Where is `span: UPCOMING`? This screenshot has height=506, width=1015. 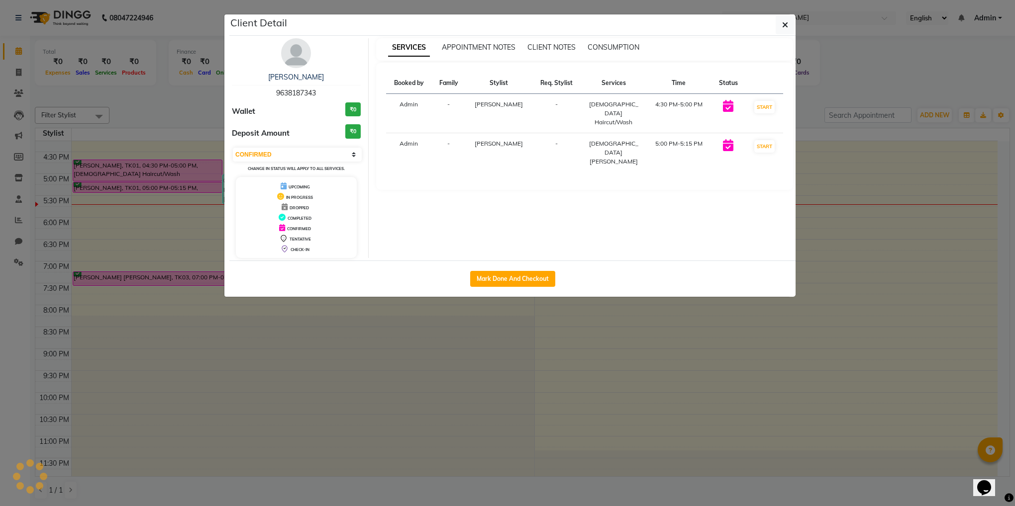
span: UPCOMING is located at coordinates (299, 187).